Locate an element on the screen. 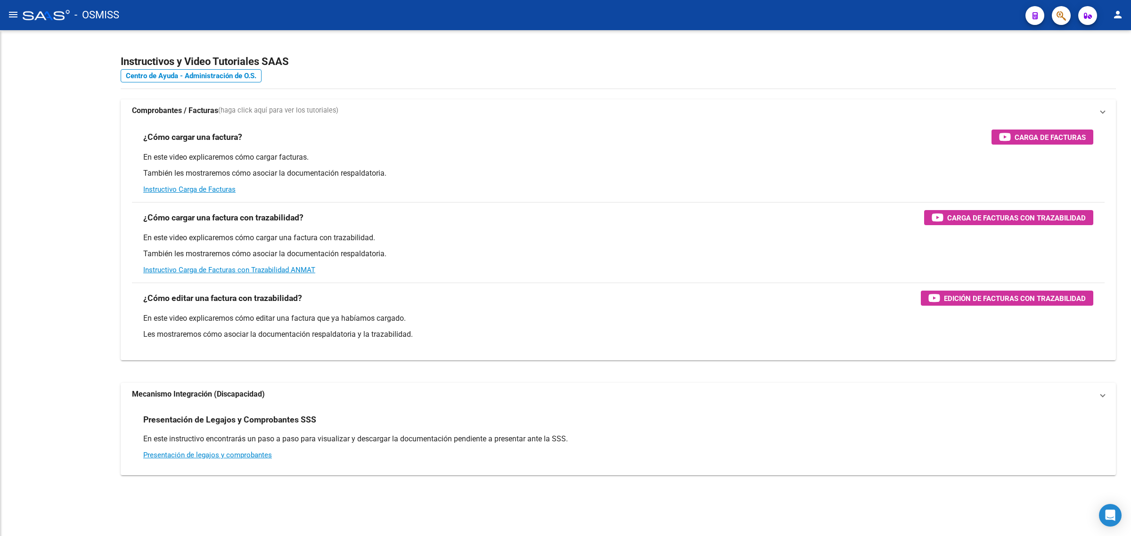  p: En este instructivo encontrarás un paso a paso para visualizar y descargar la documentación pendi... is located at coordinates (618, 439).